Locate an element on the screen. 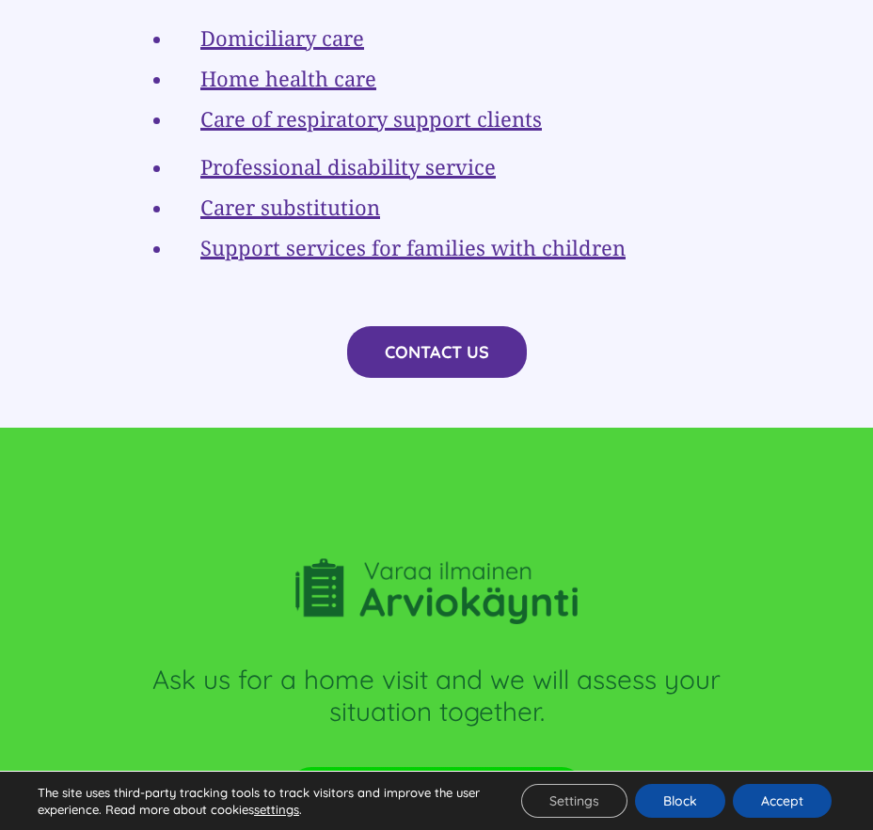 This screenshot has height=830, width=873. font: Block is located at coordinates (680, 801).